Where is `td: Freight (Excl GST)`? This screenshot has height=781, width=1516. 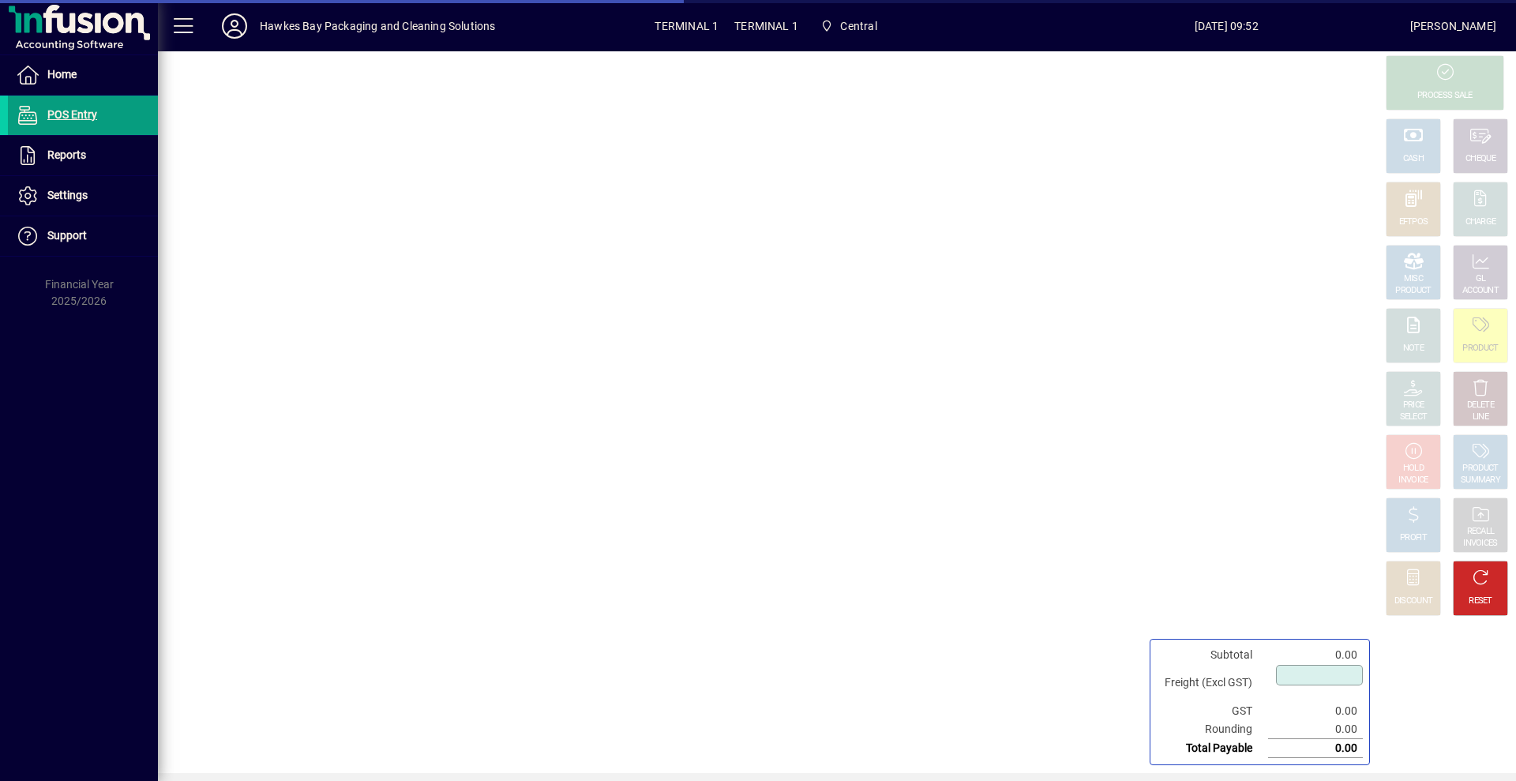 td: Freight (Excl GST) is located at coordinates (1212, 683).